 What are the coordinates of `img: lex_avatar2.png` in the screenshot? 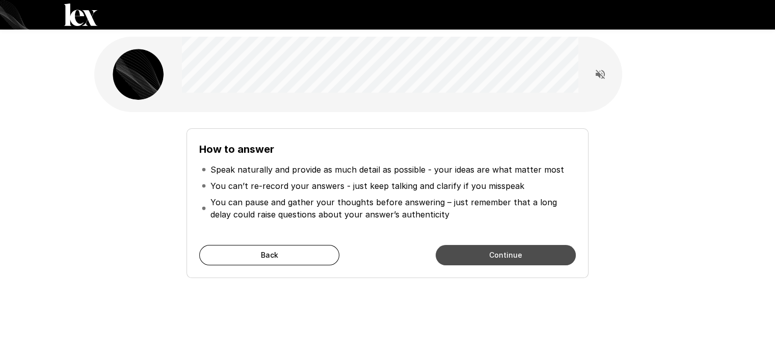 It's located at (138, 74).